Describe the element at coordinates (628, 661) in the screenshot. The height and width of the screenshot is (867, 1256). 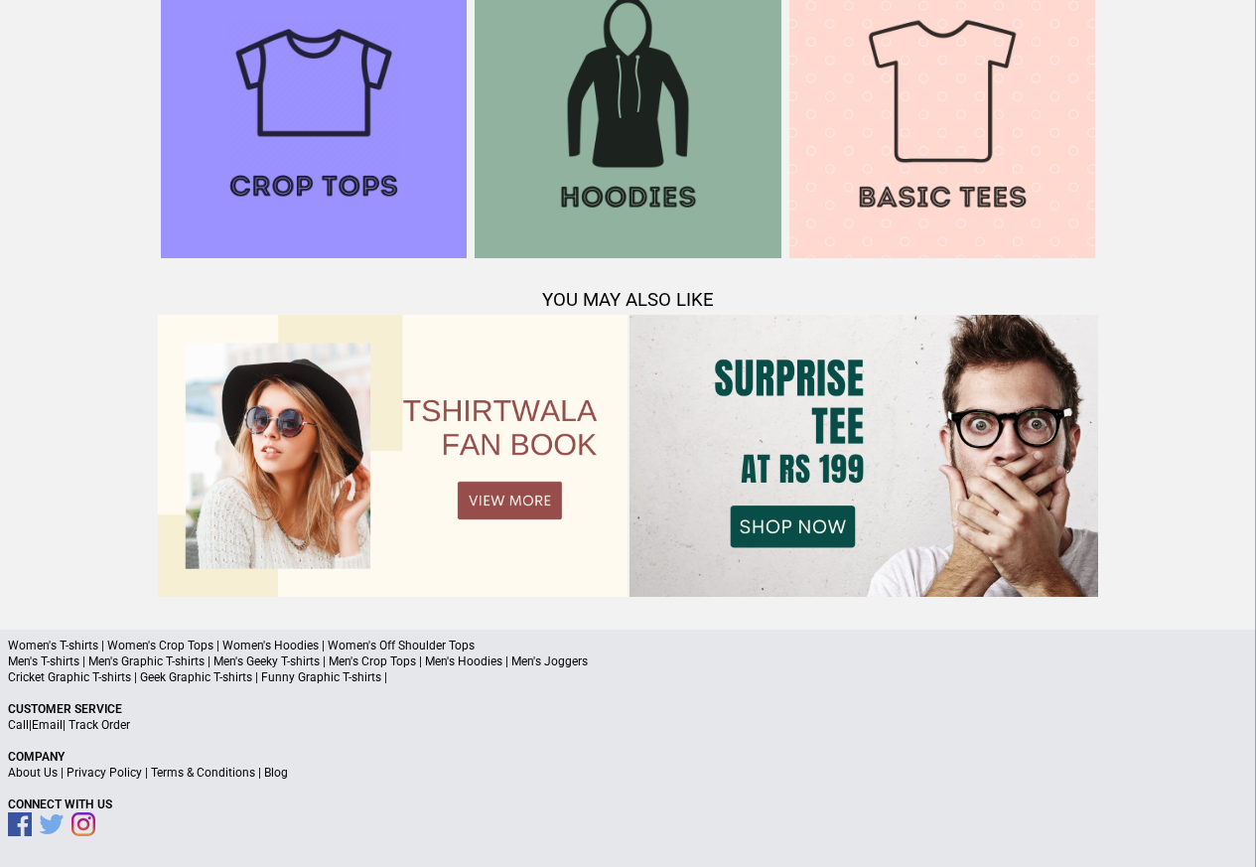
I see `p: Men's T-shirts | Men's Graphic T-shirts | Men's Geeky T-shirts | Men's Crop Tops | Men's Hoodies ...` at that location.